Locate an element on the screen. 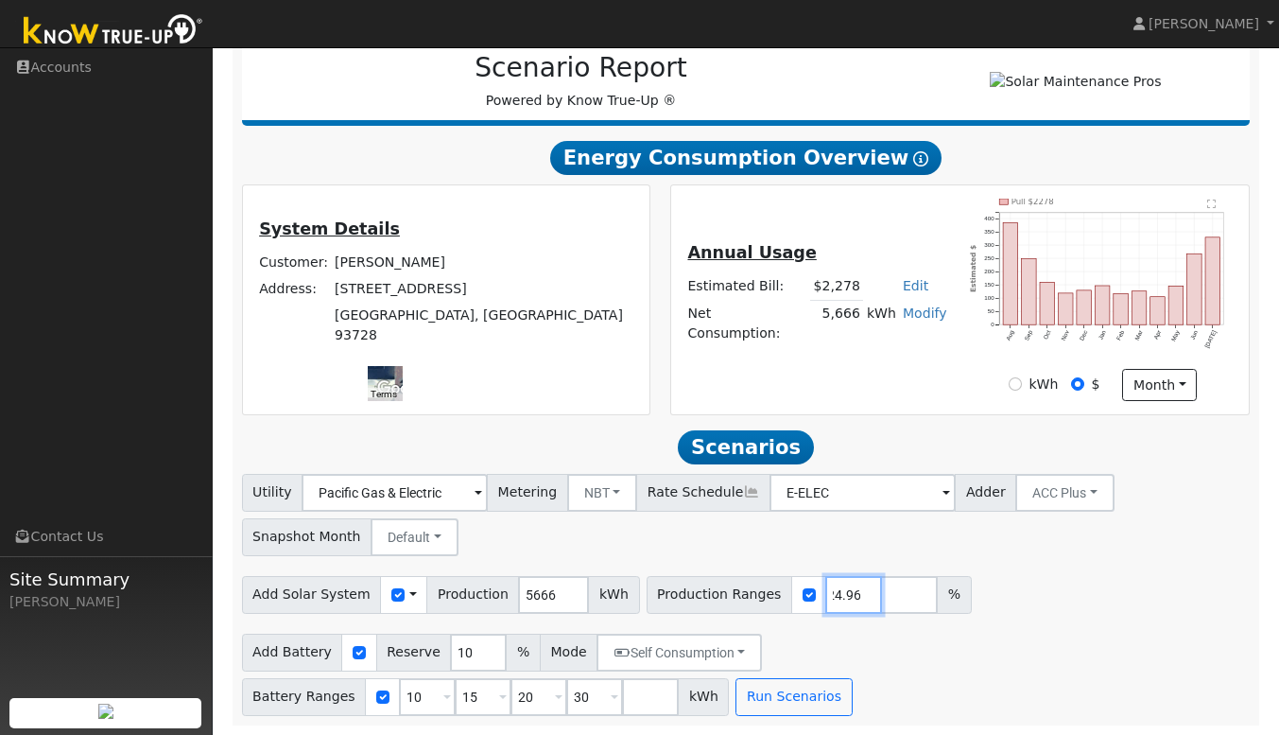  u: Annual Usage is located at coordinates (752, 252).